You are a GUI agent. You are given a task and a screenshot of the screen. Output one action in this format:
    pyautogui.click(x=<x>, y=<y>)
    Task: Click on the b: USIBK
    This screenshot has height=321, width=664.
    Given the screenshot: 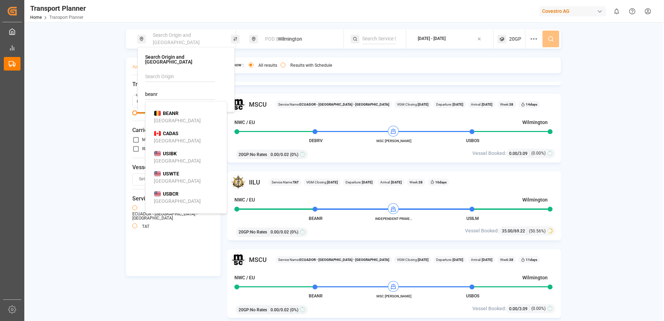 What is the action you would take?
    pyautogui.click(x=170, y=154)
    